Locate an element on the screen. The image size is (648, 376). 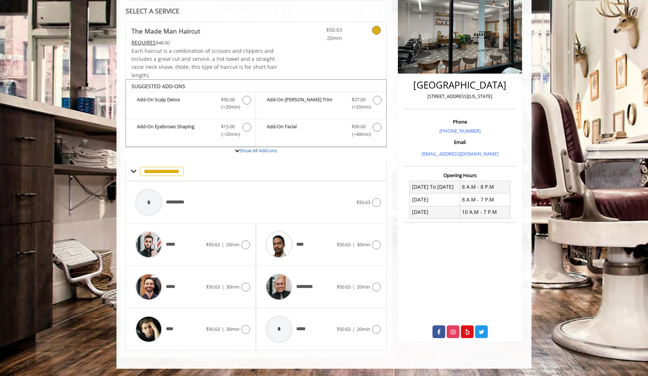
div: $48.00 is located at coordinates (205, 43).